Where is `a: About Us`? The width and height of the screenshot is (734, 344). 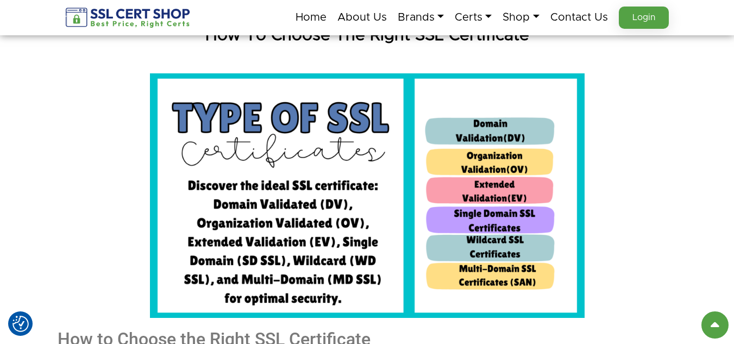 a: About Us is located at coordinates (362, 17).